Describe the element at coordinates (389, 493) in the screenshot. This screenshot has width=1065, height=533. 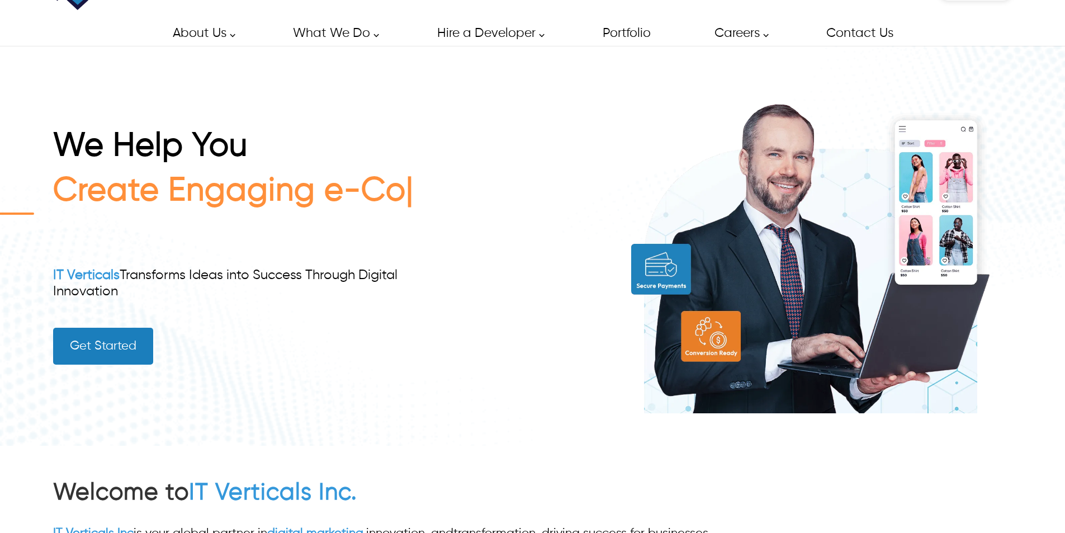
I see `h2: Welcome to` at that location.